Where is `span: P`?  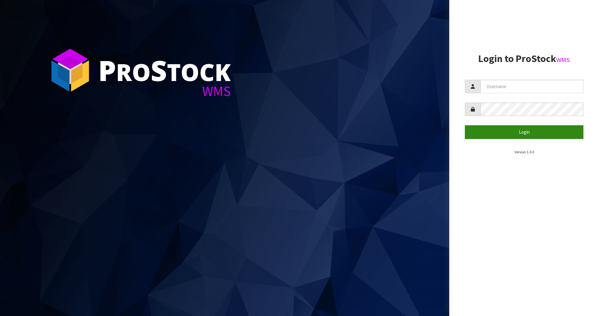 span: P is located at coordinates (107, 70).